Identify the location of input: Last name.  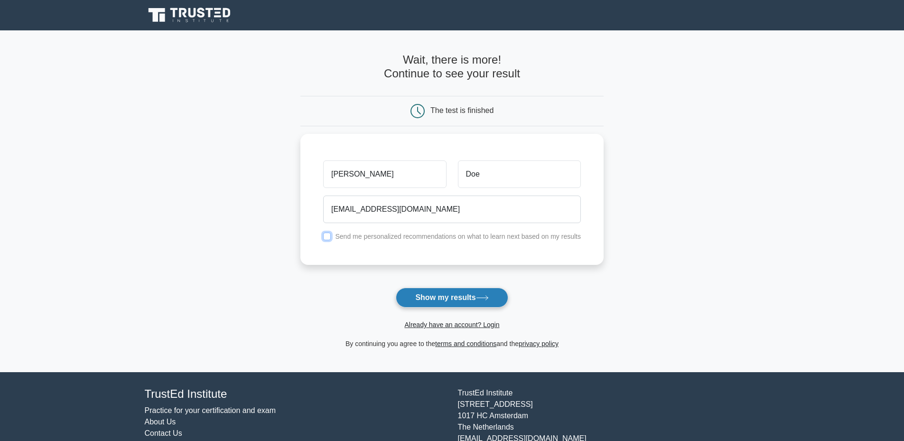
(519, 174).